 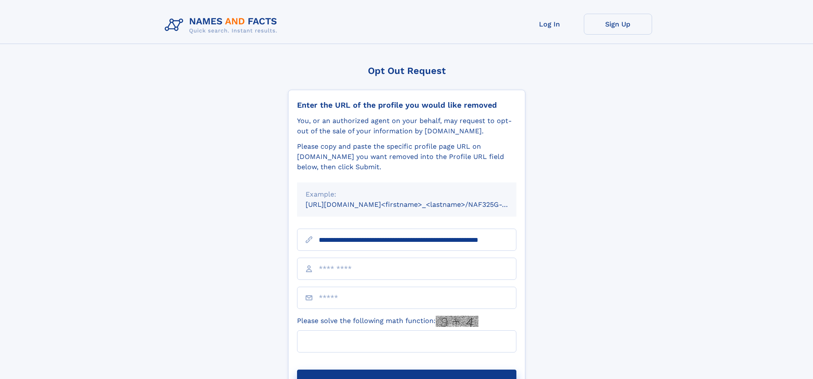 What do you see at coordinates (618, 24) in the screenshot?
I see `a: Sign Up` at bounding box center [618, 24].